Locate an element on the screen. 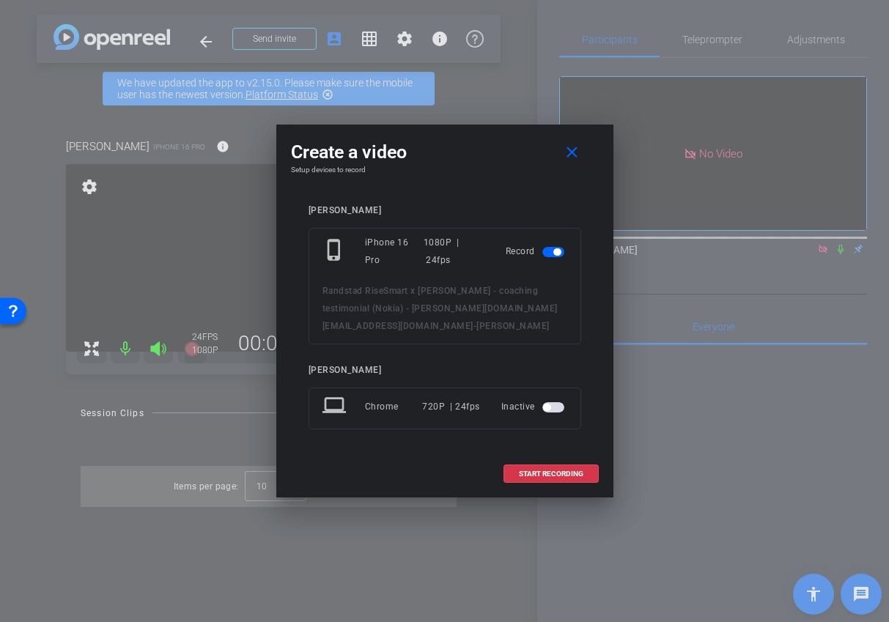 The image size is (889, 622). button: START RECORDING is located at coordinates (551, 474).